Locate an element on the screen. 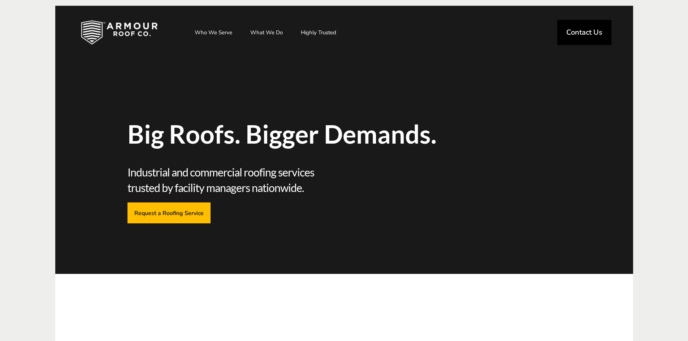 The image size is (688, 341). span: Request a Roofing Service is located at coordinates (169, 213).